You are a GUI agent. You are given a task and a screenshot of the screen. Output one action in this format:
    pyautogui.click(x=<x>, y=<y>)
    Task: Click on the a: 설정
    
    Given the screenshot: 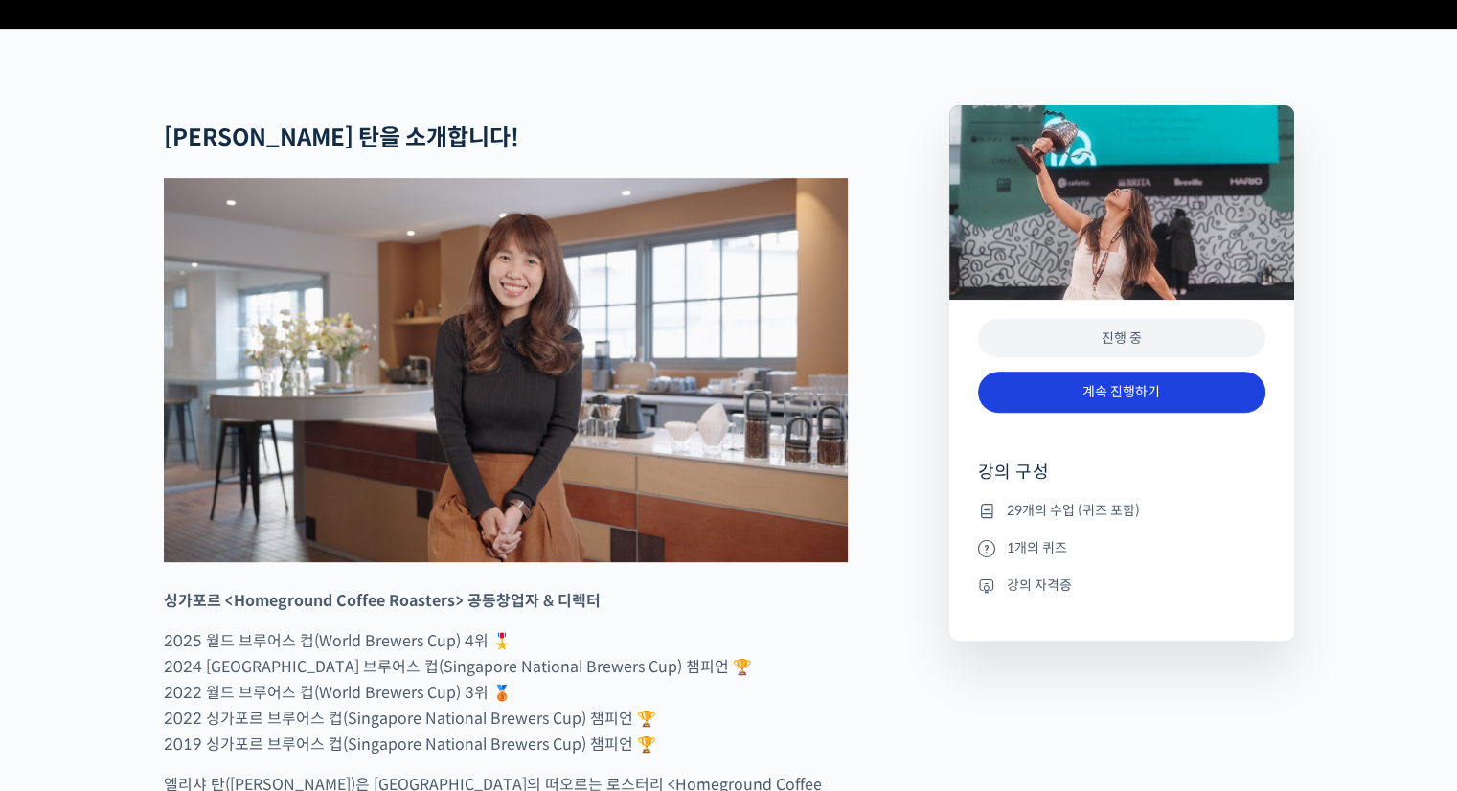 What is the action you would take?
    pyautogui.click(x=308, y=631)
    